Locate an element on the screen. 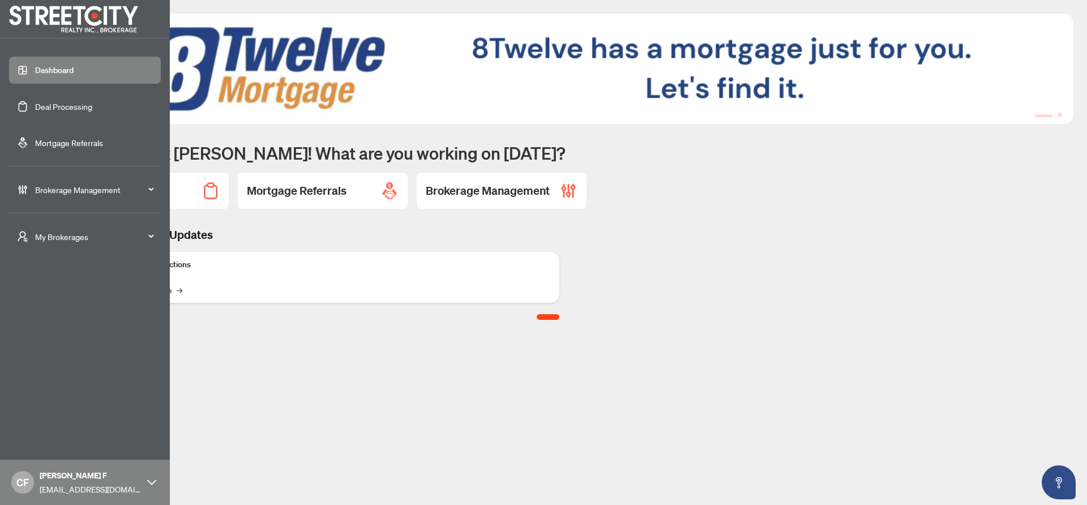 Image resolution: width=1087 pixels, height=505 pixels. a: Dashboard is located at coordinates (54, 70).